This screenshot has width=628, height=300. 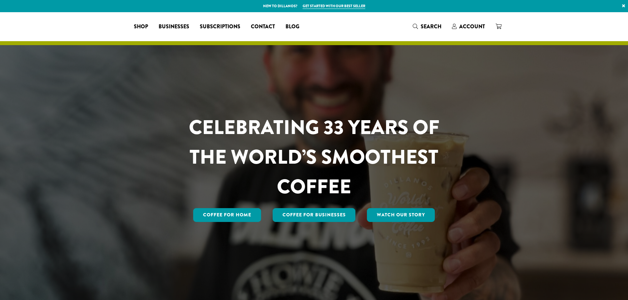 What do you see at coordinates (472, 26) in the screenshot?
I see `span: Account` at bounding box center [472, 26].